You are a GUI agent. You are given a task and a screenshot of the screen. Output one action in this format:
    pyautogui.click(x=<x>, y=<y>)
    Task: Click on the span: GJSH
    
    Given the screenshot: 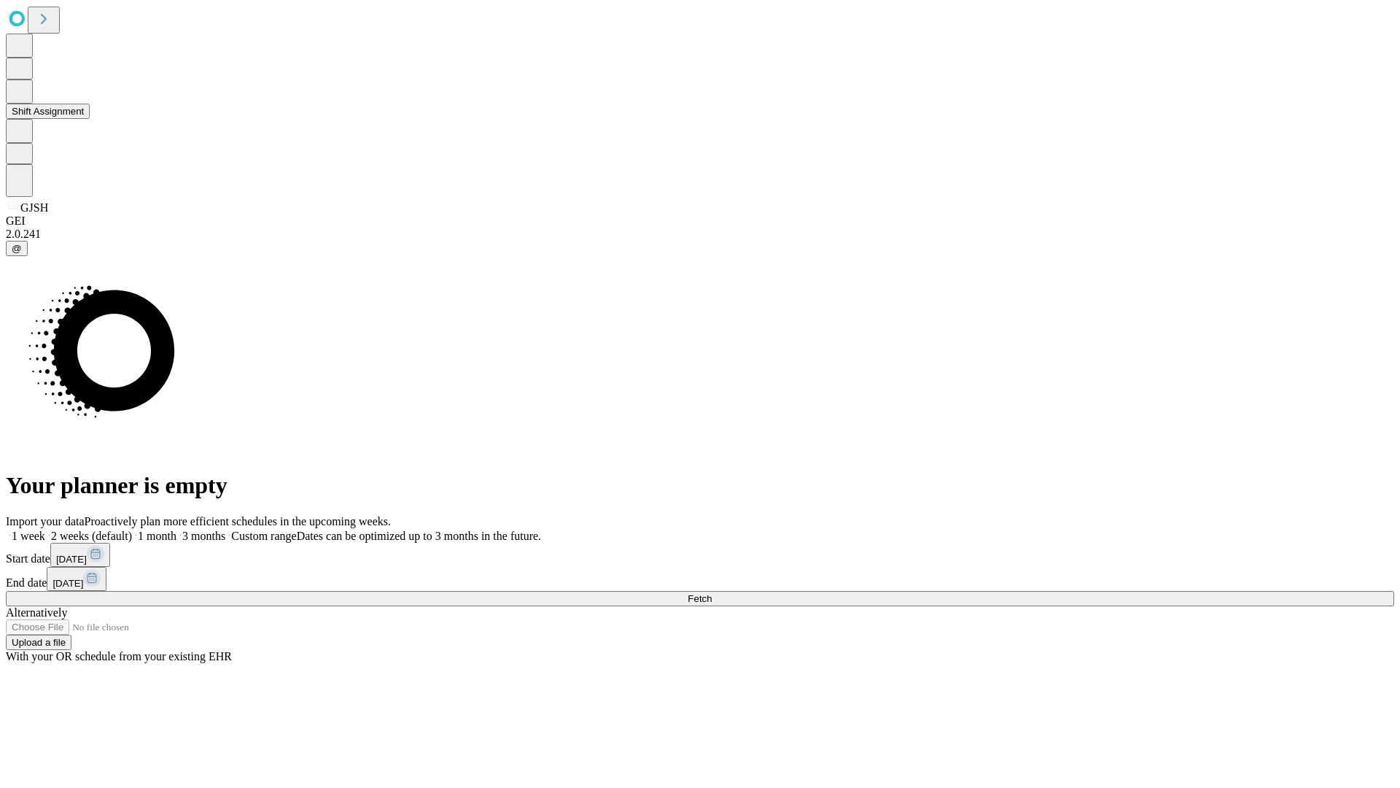 What is the action you would take?
    pyautogui.click(x=34, y=207)
    